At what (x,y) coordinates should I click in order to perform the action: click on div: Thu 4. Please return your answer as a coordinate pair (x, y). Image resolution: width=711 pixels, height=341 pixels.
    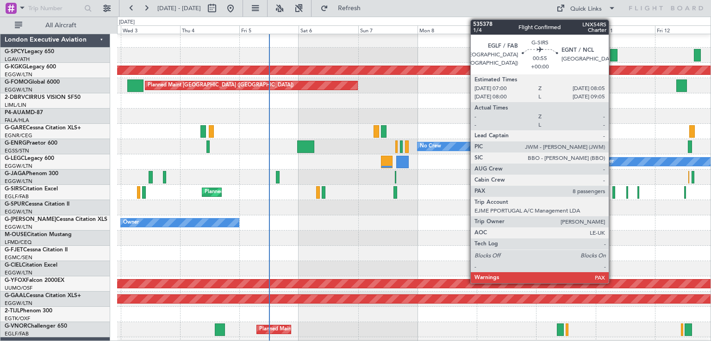
    Looking at the image, I should click on (210, 30).